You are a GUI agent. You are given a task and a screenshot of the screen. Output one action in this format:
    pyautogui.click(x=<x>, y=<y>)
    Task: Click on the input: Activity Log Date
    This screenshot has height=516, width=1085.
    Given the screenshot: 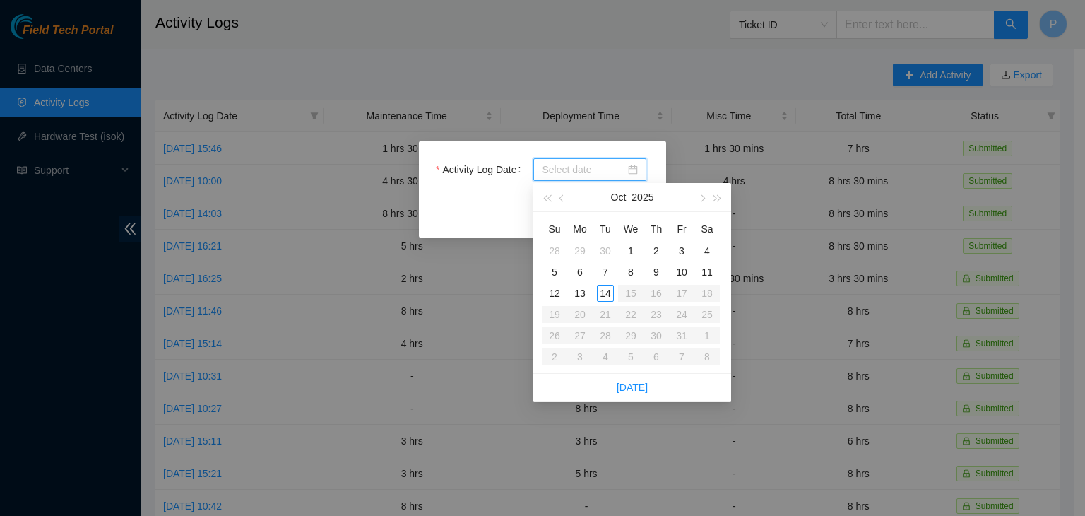 What is the action you would take?
    pyautogui.click(x=584, y=170)
    